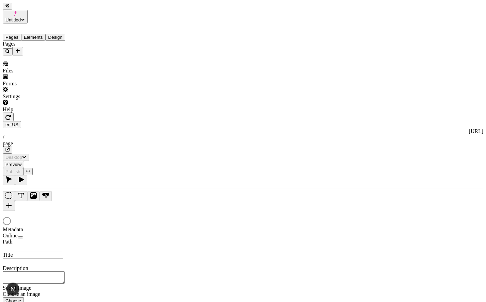 The image size is (486, 302). Describe the element at coordinates (18, 51) in the screenshot. I see `button: Add new` at that location.